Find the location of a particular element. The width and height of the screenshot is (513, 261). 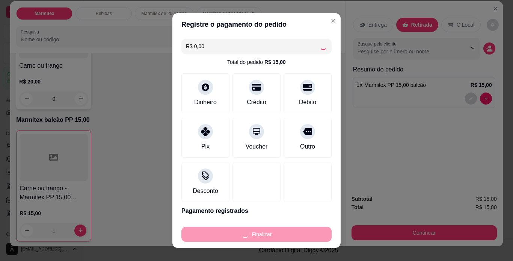

div: R$ 15,00 is located at coordinates (275, 62).